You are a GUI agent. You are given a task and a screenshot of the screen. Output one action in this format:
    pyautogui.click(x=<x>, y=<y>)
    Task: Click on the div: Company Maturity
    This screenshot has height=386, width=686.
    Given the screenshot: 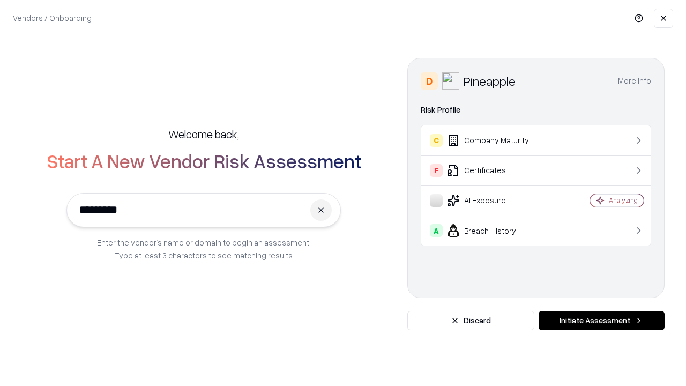 What is the action you would take?
    pyautogui.click(x=493, y=140)
    